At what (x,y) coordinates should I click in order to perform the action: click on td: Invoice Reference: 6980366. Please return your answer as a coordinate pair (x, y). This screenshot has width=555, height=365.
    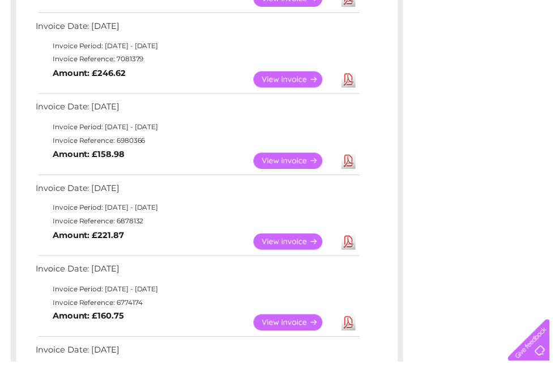
    Looking at the image, I should click on (199, 142).